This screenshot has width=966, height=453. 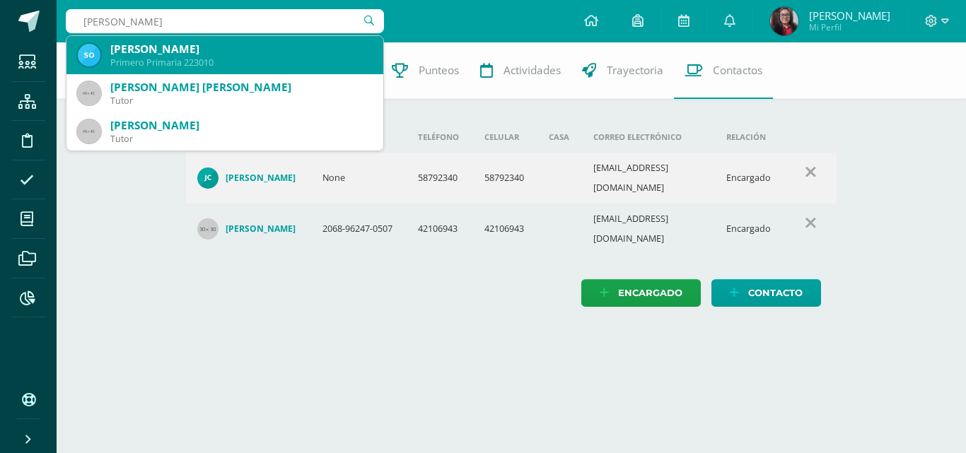 I want to click on img: 4f1d20c8bafb3cbeaa424ebc61ec86ed.png, so click(x=784, y=21).